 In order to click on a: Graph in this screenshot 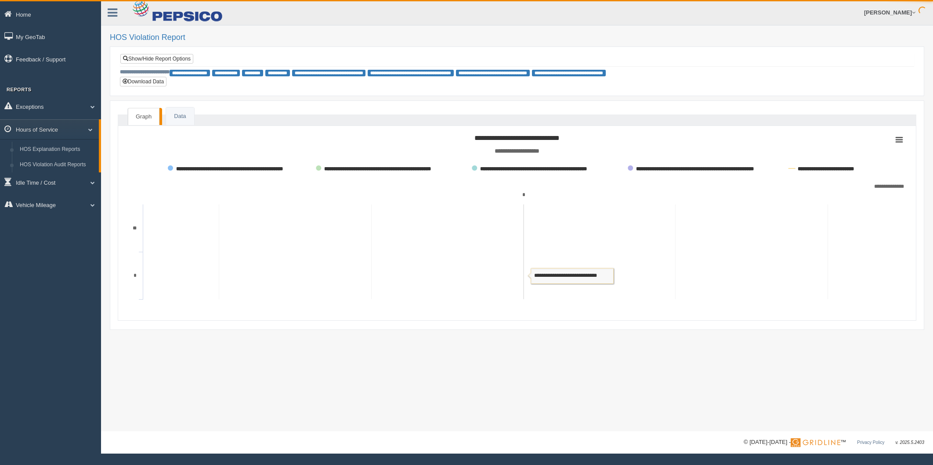, I will do `click(144, 117)`.